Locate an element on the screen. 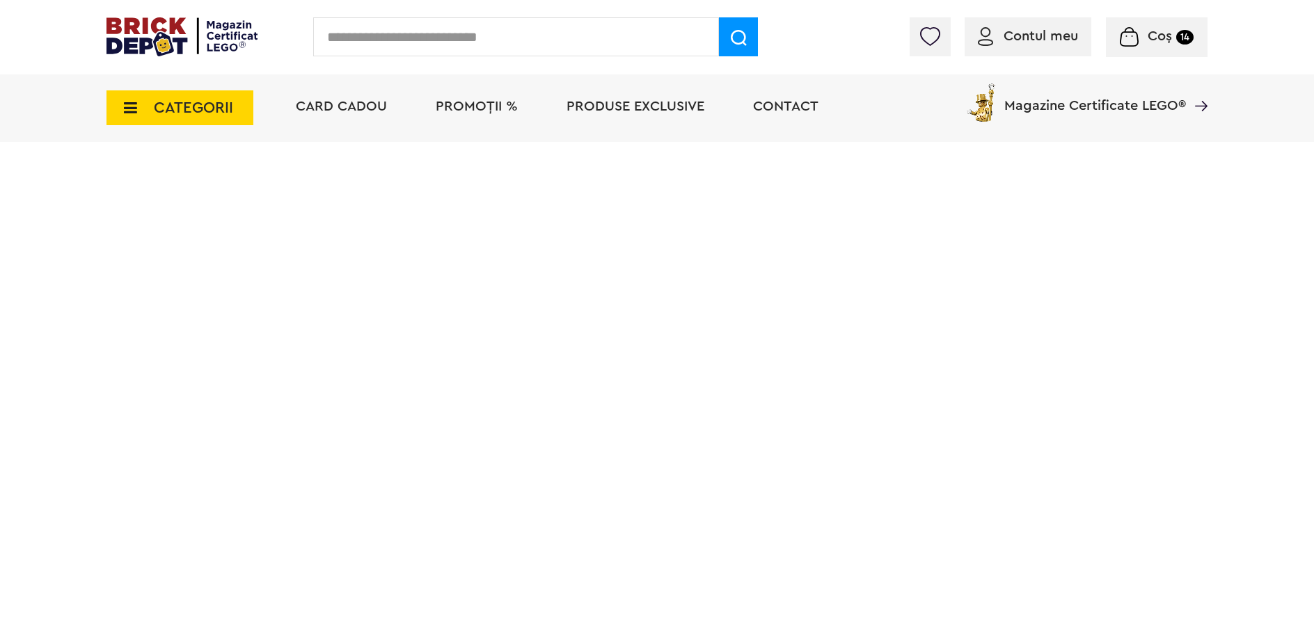 The width and height of the screenshot is (1314, 630). span: Magazine Certificate LEGO® is located at coordinates (1094, 97).